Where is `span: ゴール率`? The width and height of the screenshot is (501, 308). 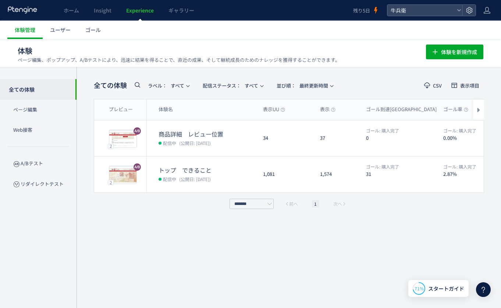
span: ゴール率 is located at coordinates (455, 109).